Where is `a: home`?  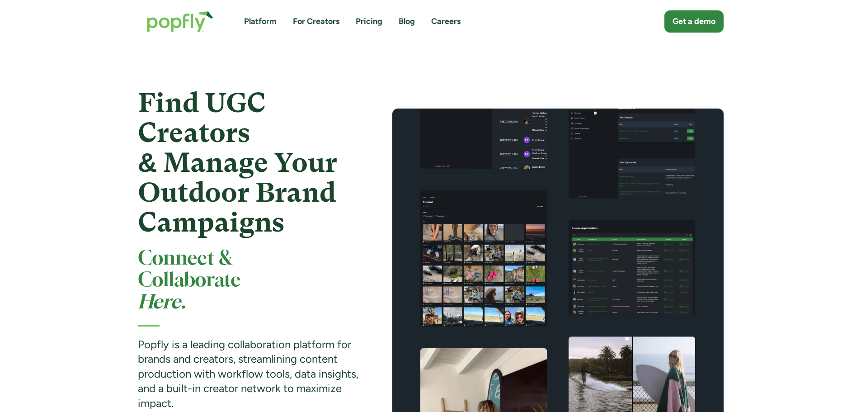 a: home is located at coordinates (180, 21).